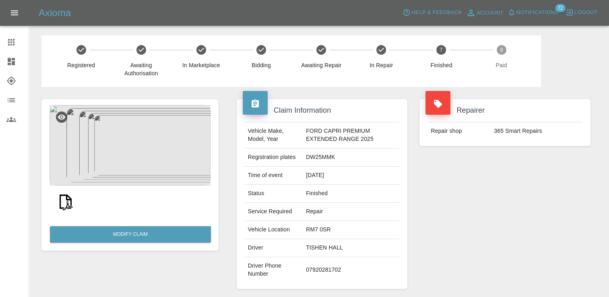 This screenshot has width=609, height=297. What do you see at coordinates (381, 65) in the screenshot?
I see `span: In Repair` at bounding box center [381, 65].